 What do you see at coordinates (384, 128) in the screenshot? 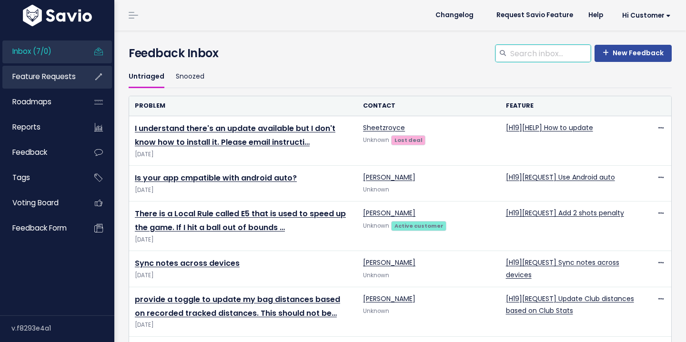
I see `a: Sheetzroyce` at bounding box center [384, 128].